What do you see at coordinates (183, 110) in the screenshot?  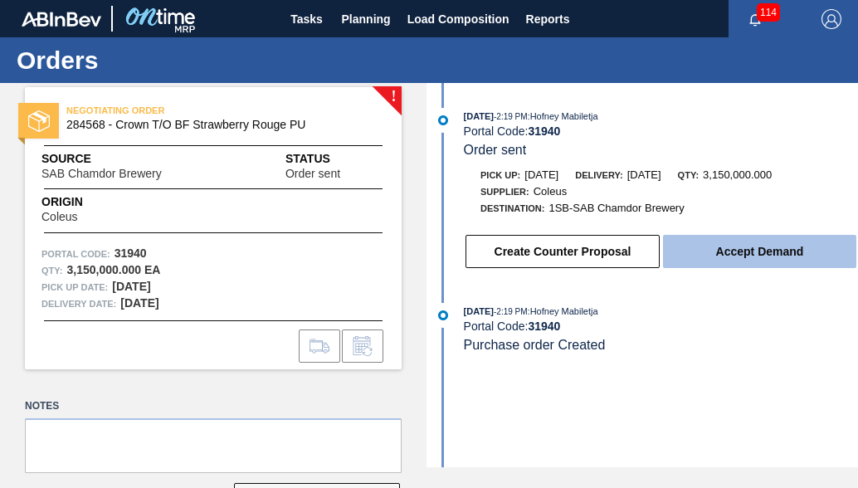 I see `span: NEGOTIATING ORDER` at bounding box center [183, 110].